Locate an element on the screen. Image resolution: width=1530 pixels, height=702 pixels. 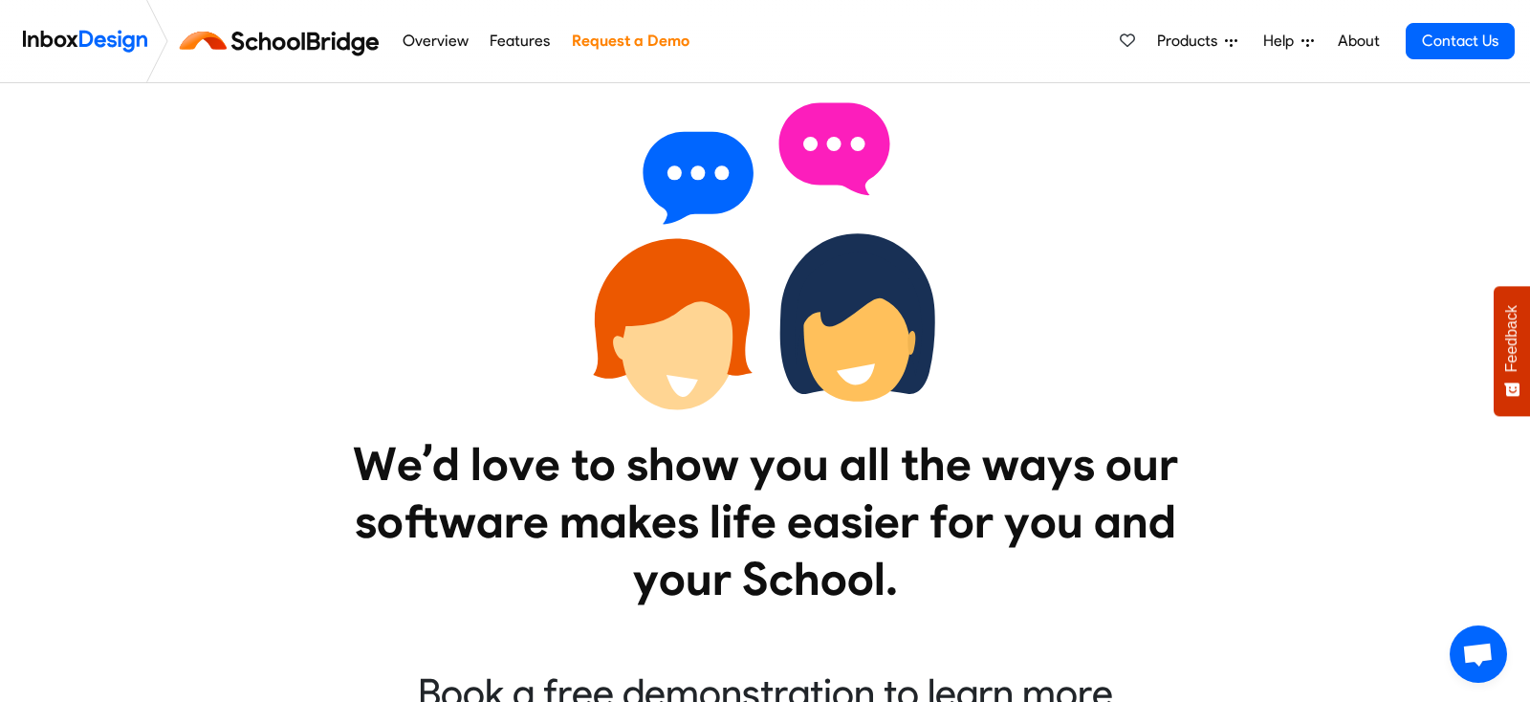
span: Feedback is located at coordinates (1512, 339).